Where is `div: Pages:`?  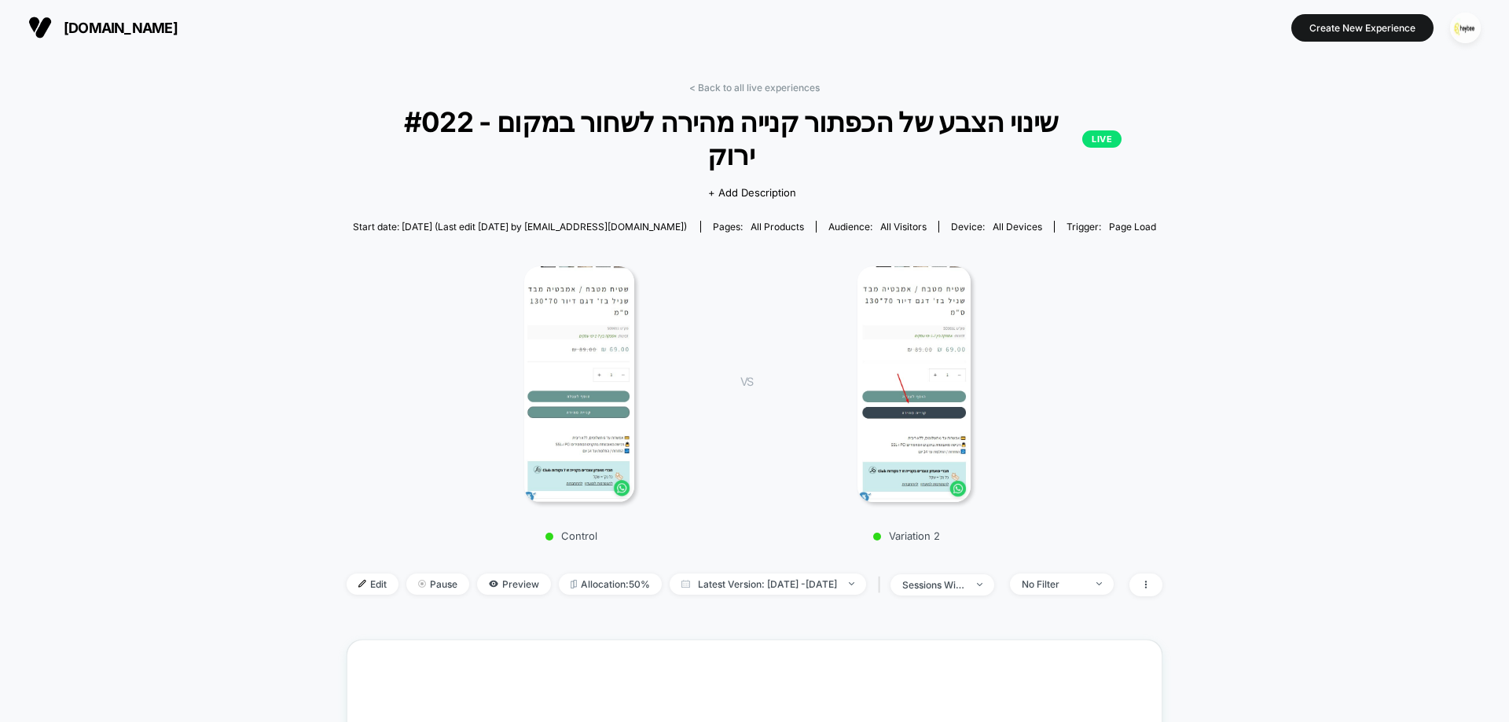 div: Pages: is located at coordinates (759, 226).